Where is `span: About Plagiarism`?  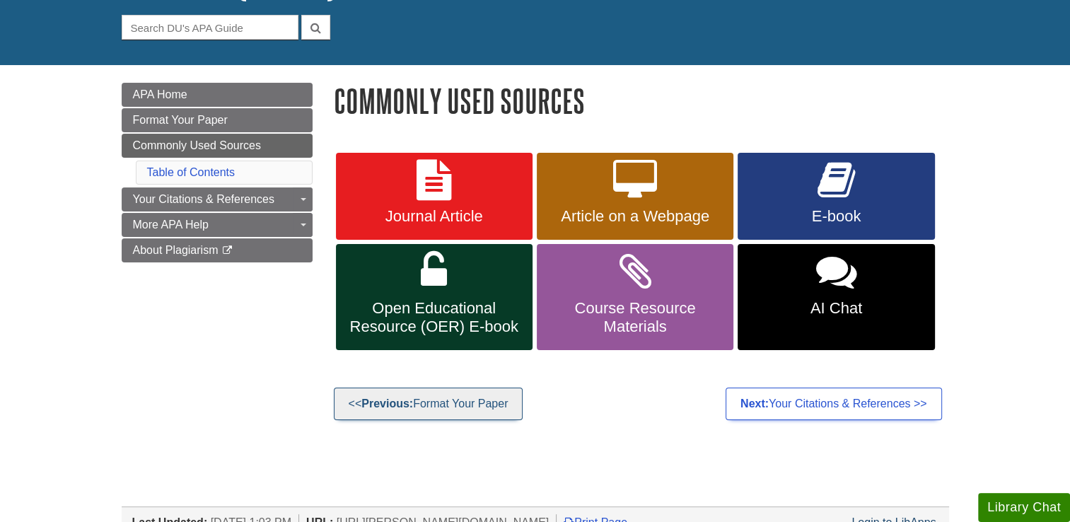 span: About Plagiarism is located at coordinates (175, 250).